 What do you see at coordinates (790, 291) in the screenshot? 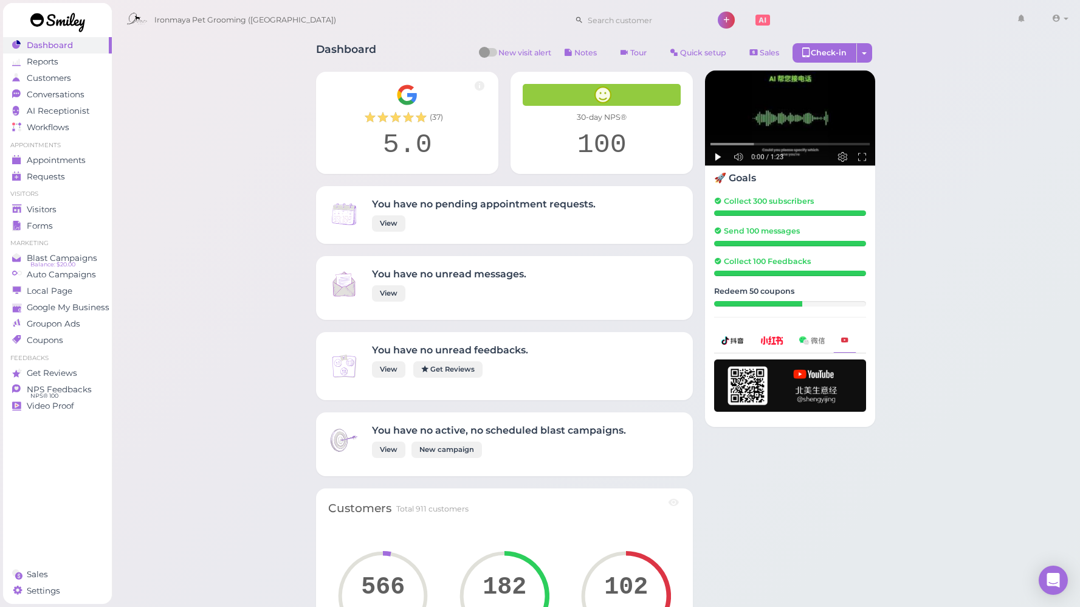
I see `h5: Redeem 50 coupons` at bounding box center [790, 291].